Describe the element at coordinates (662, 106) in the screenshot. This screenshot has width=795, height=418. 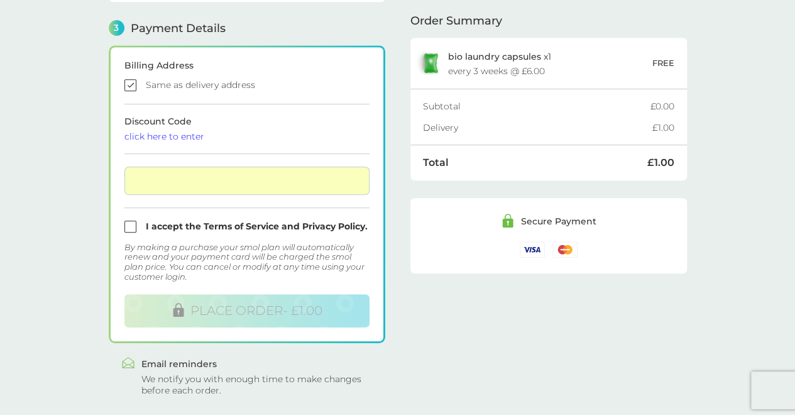
I see `div: £0.00` at that location.